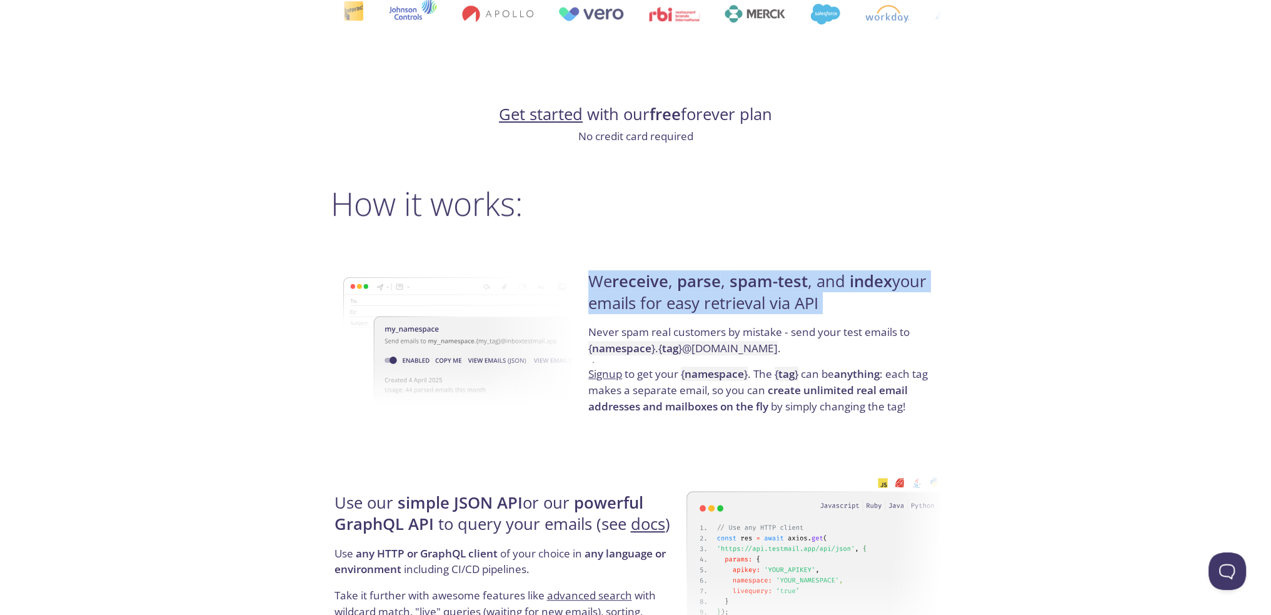  I want to click on strong: spam-test, so click(769, 281).